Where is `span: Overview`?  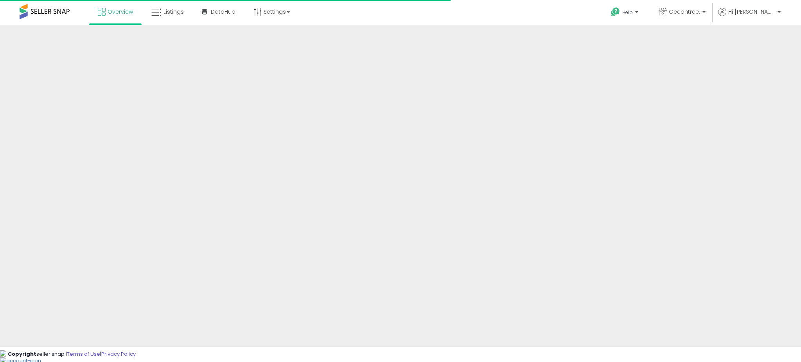
span: Overview is located at coordinates (120, 12).